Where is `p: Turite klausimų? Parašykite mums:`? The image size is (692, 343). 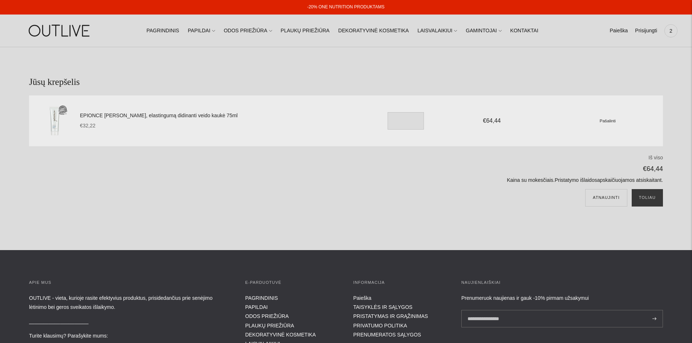 p: Turite klausimų? Parašykite mums: is located at coordinates (130, 336).